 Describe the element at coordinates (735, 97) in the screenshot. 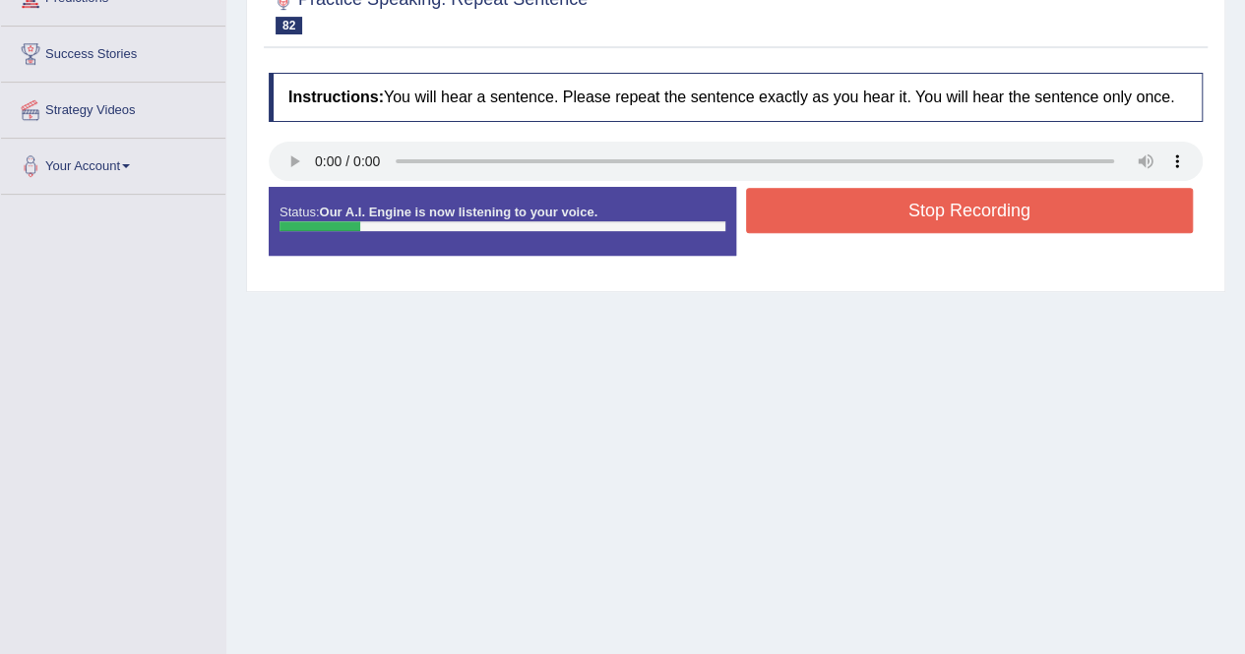

I see `h4: You will hear a sentence. Please repeat the sentence exactly as you hear it. You will hear the se...` at that location.